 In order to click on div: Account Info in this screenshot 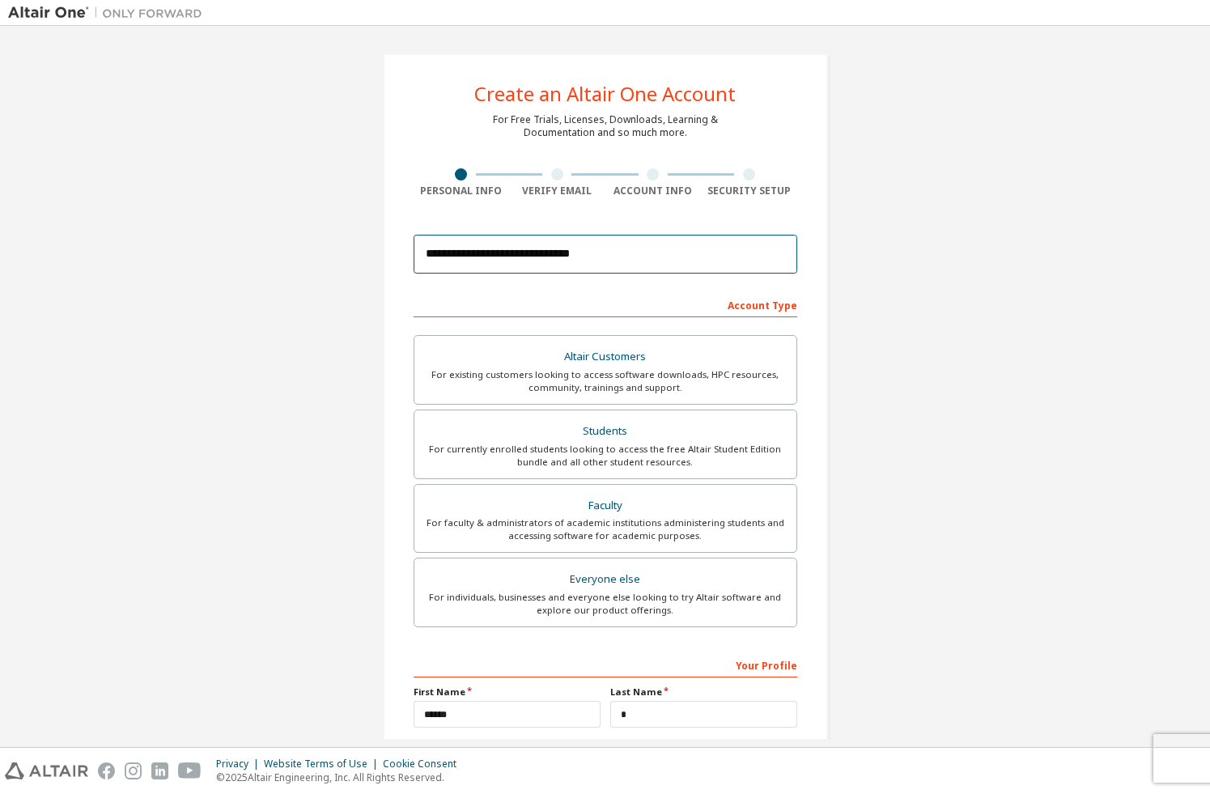, I will do `click(653, 191)`.